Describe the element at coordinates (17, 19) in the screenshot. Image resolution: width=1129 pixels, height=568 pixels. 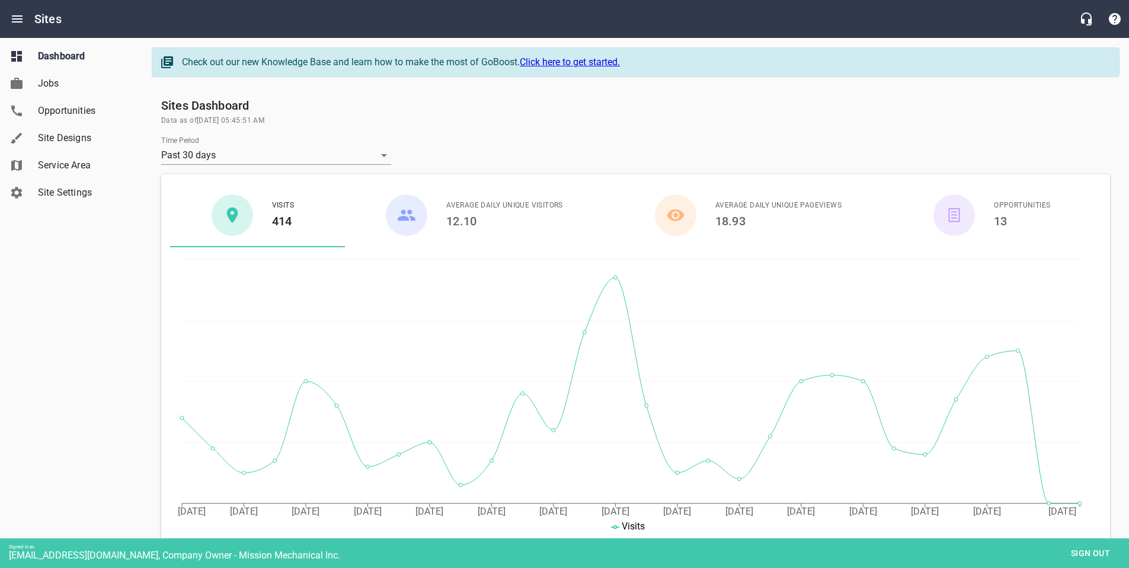
I see `button: Open drawer` at that location.